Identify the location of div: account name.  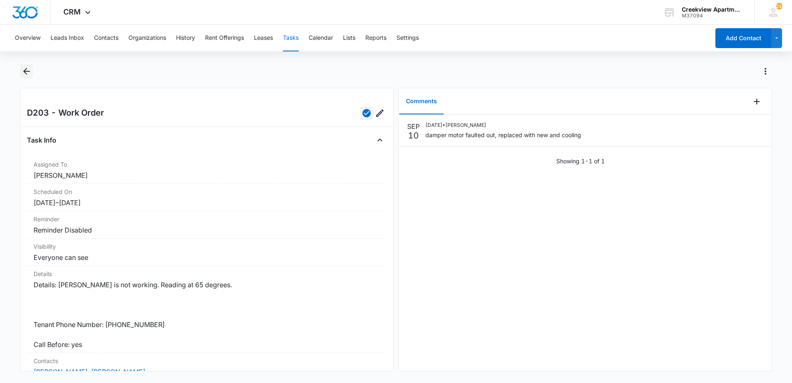
(712, 10).